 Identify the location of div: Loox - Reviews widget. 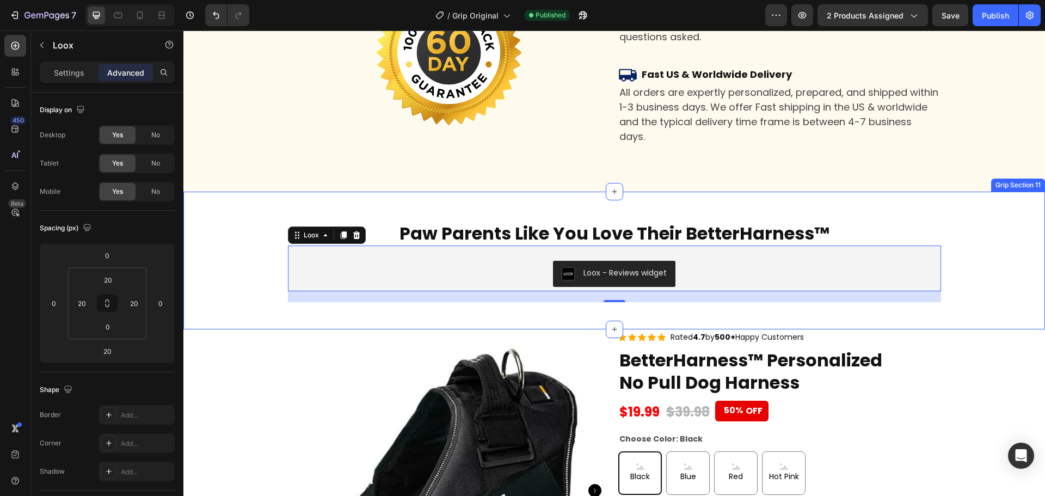
(442, 242).